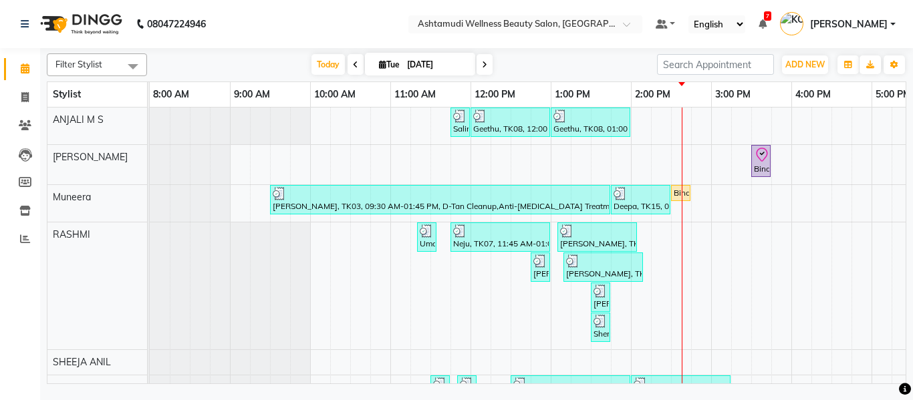 The width and height of the screenshot is (913, 400). I want to click on b: 08047224946, so click(176, 24).